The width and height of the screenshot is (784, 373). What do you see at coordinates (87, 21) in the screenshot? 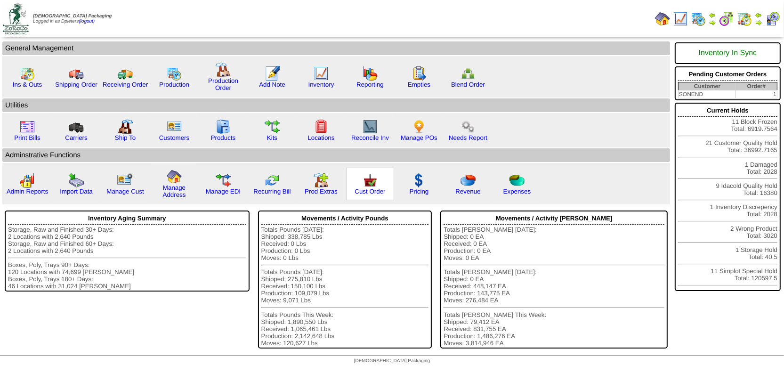
I see `a: (logout)` at bounding box center [87, 21].